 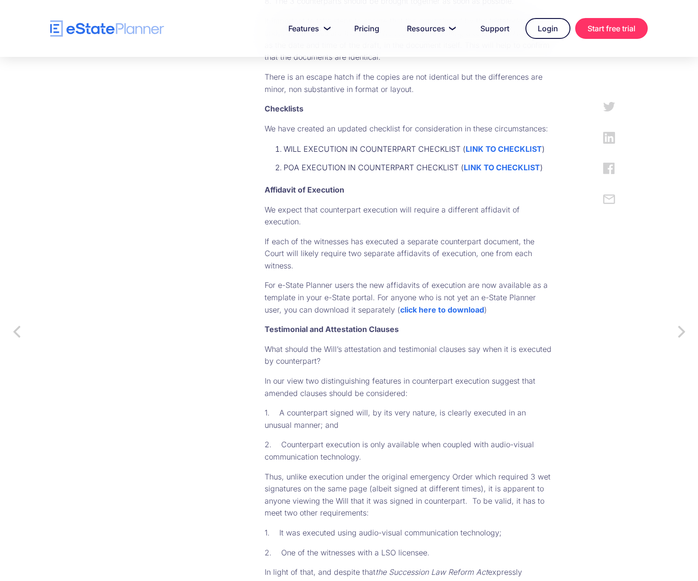 I want to click on p: 1. A counterpart signed will, by its very nature, is clearly executed in an unusual manner; and, so click(x=408, y=419).